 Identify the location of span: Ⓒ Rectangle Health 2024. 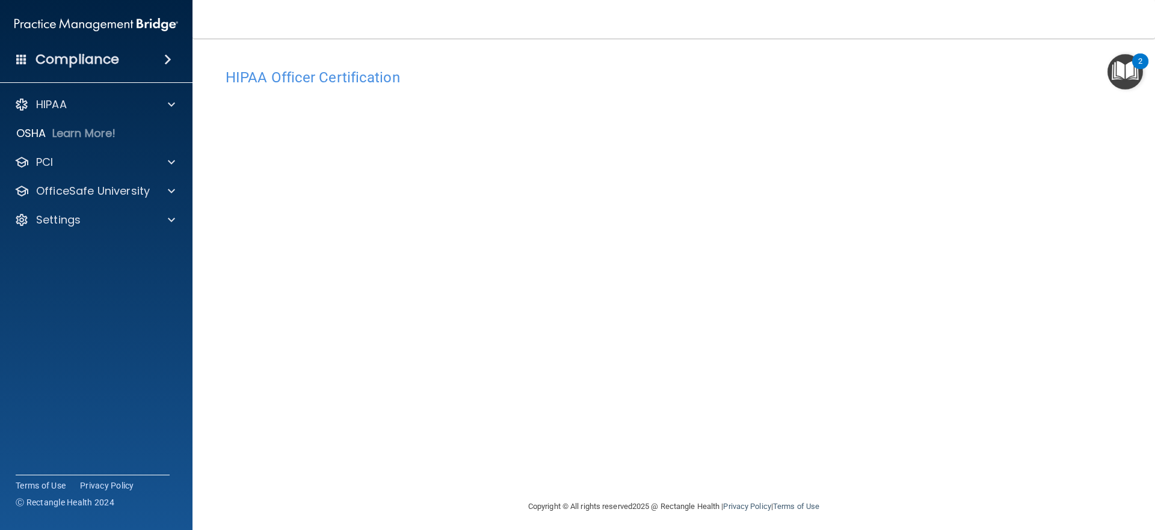
(65, 503).